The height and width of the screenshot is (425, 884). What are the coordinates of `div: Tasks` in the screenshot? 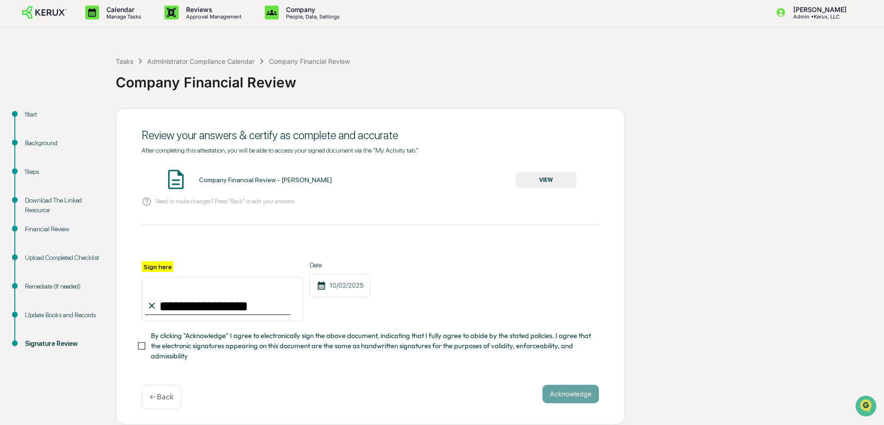 It's located at (124, 61).